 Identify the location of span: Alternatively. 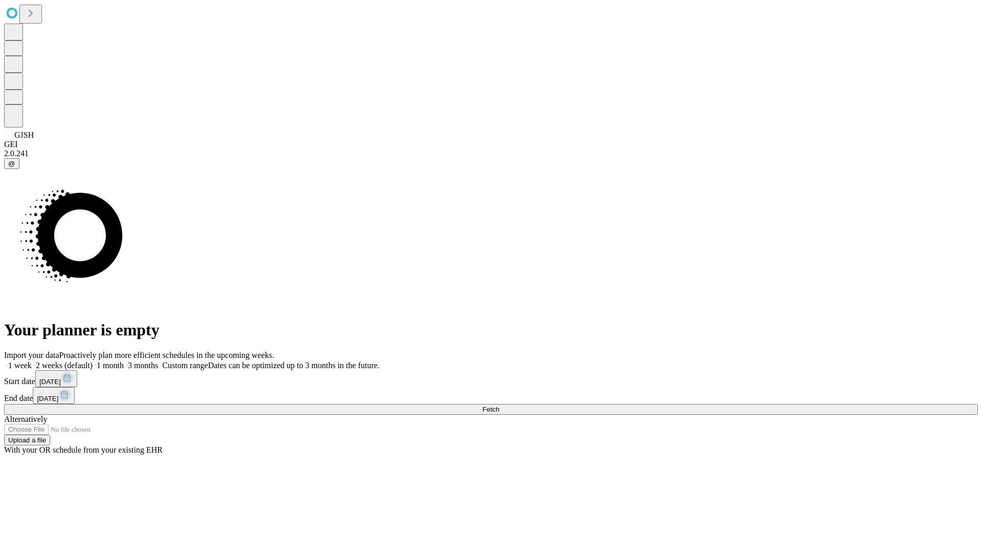
(26, 419).